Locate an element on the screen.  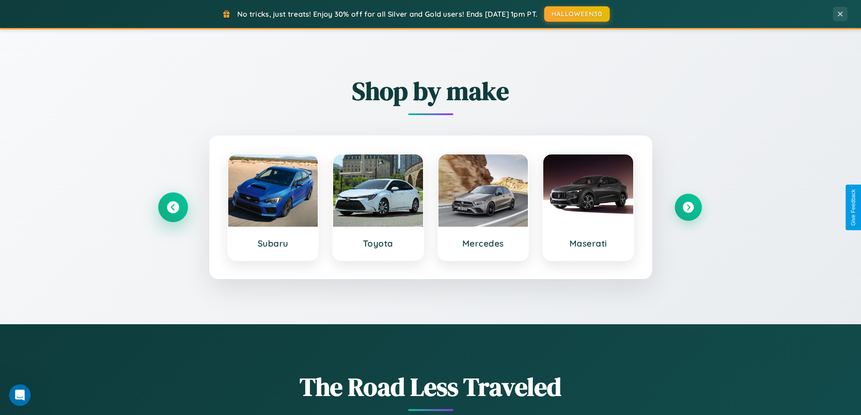
h3: Maserati is located at coordinates (588, 244).